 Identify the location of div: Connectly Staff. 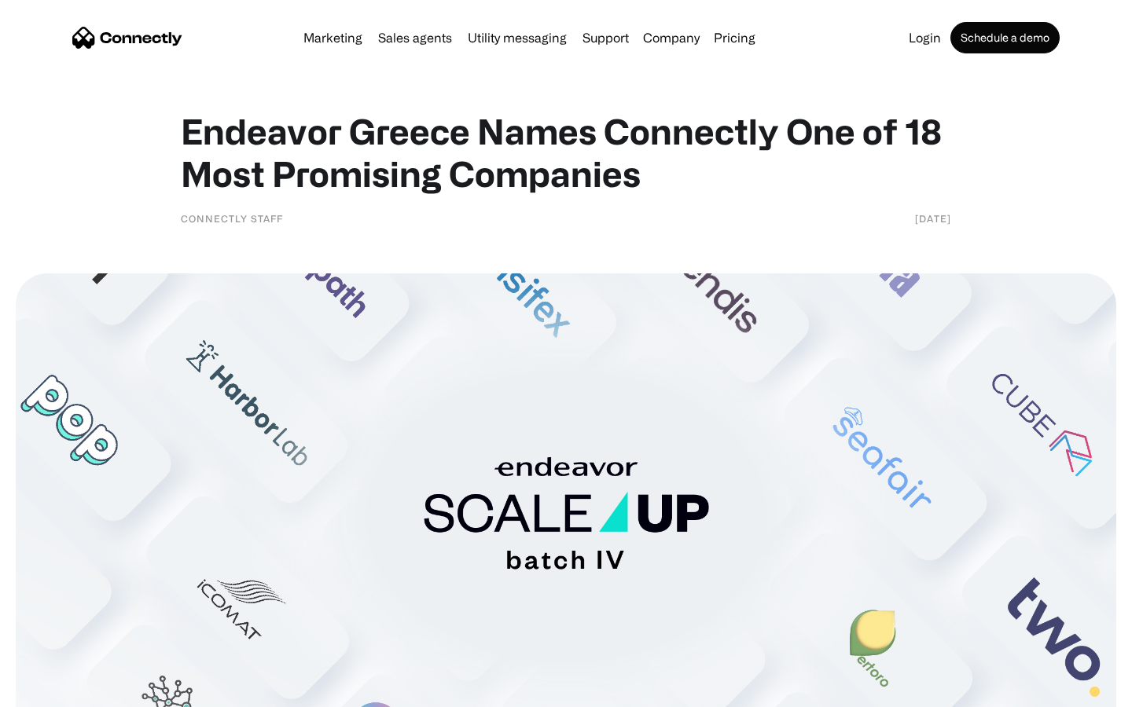
(232, 218).